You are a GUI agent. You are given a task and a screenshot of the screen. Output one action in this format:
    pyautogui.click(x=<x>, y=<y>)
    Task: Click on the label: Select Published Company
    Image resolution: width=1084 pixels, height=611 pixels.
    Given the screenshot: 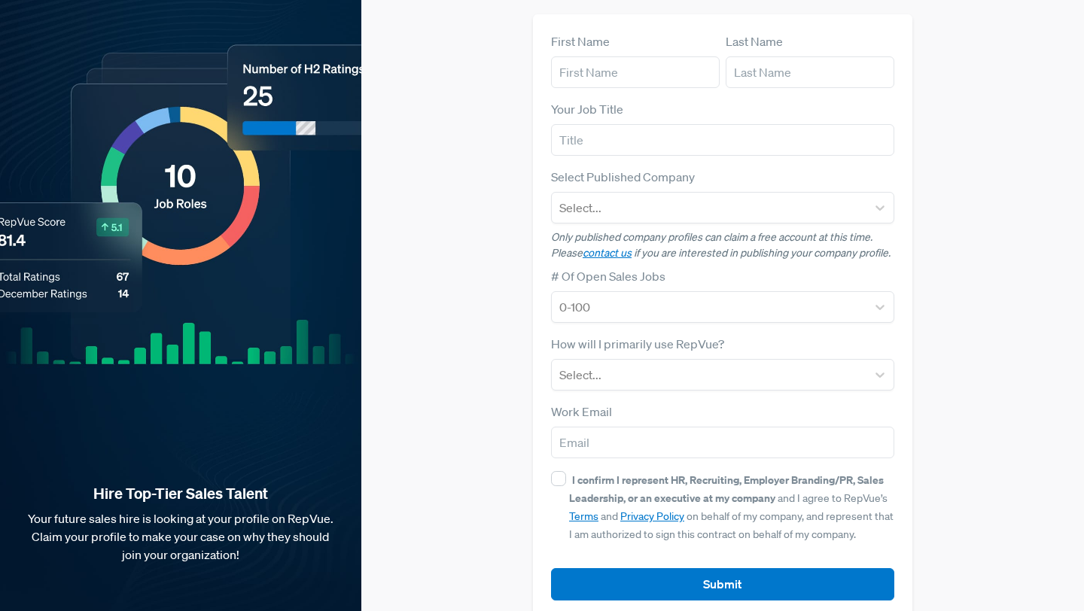 What is the action you would take?
    pyautogui.click(x=622, y=177)
    